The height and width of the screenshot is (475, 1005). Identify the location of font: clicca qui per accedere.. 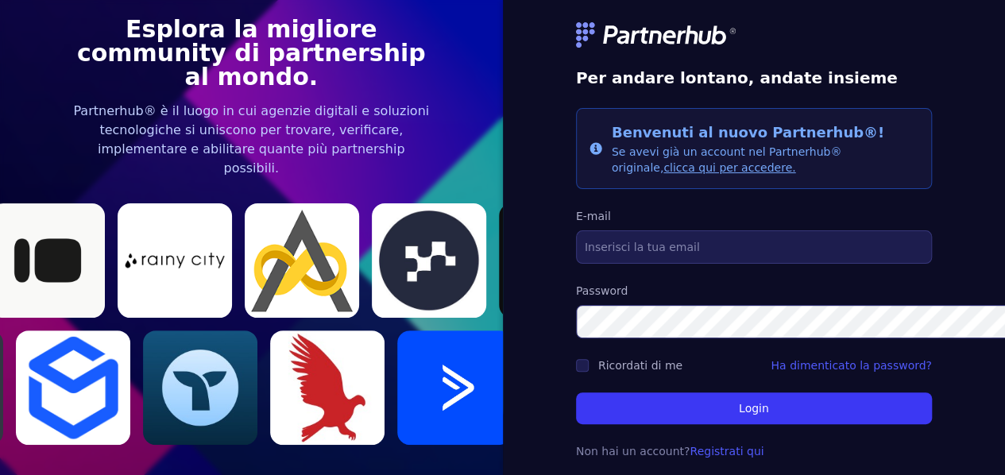
(729, 168).